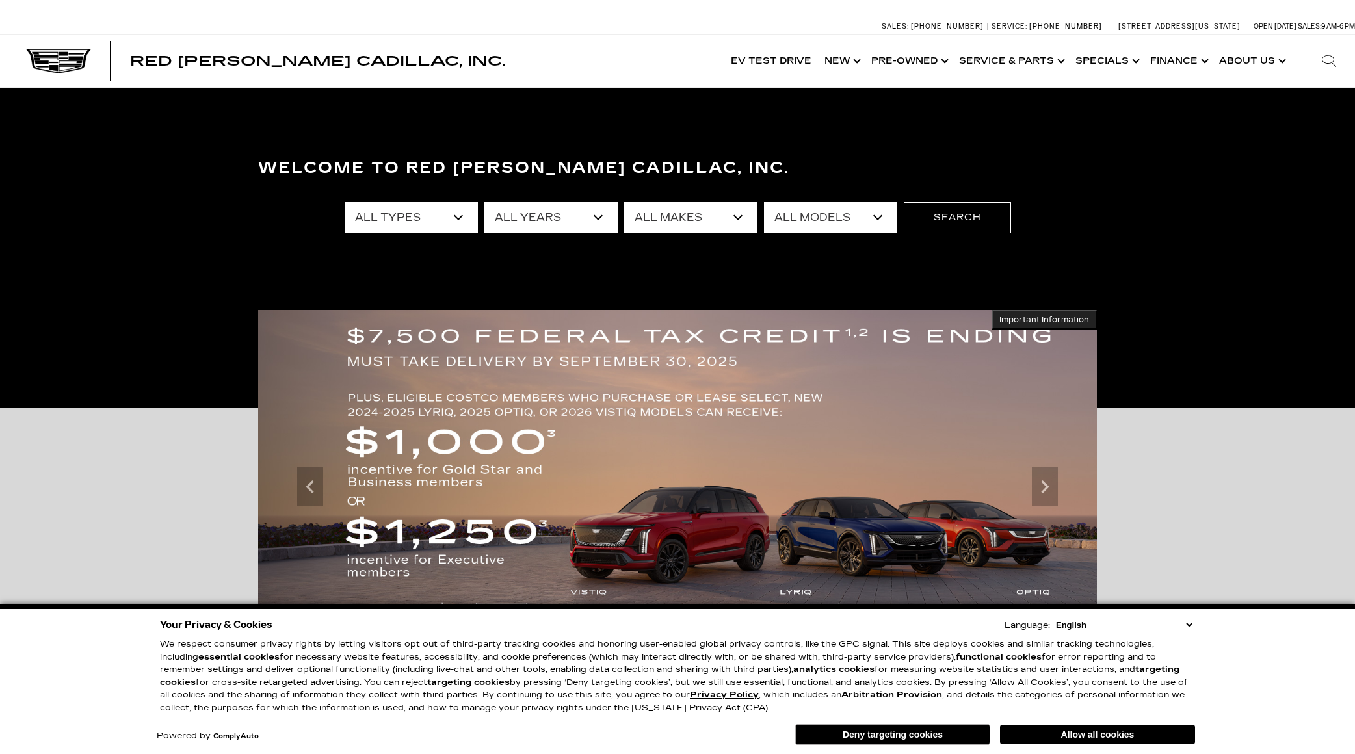 This screenshot has width=1355, height=754. I want to click on button: Deny targeting cookies, so click(893, 735).